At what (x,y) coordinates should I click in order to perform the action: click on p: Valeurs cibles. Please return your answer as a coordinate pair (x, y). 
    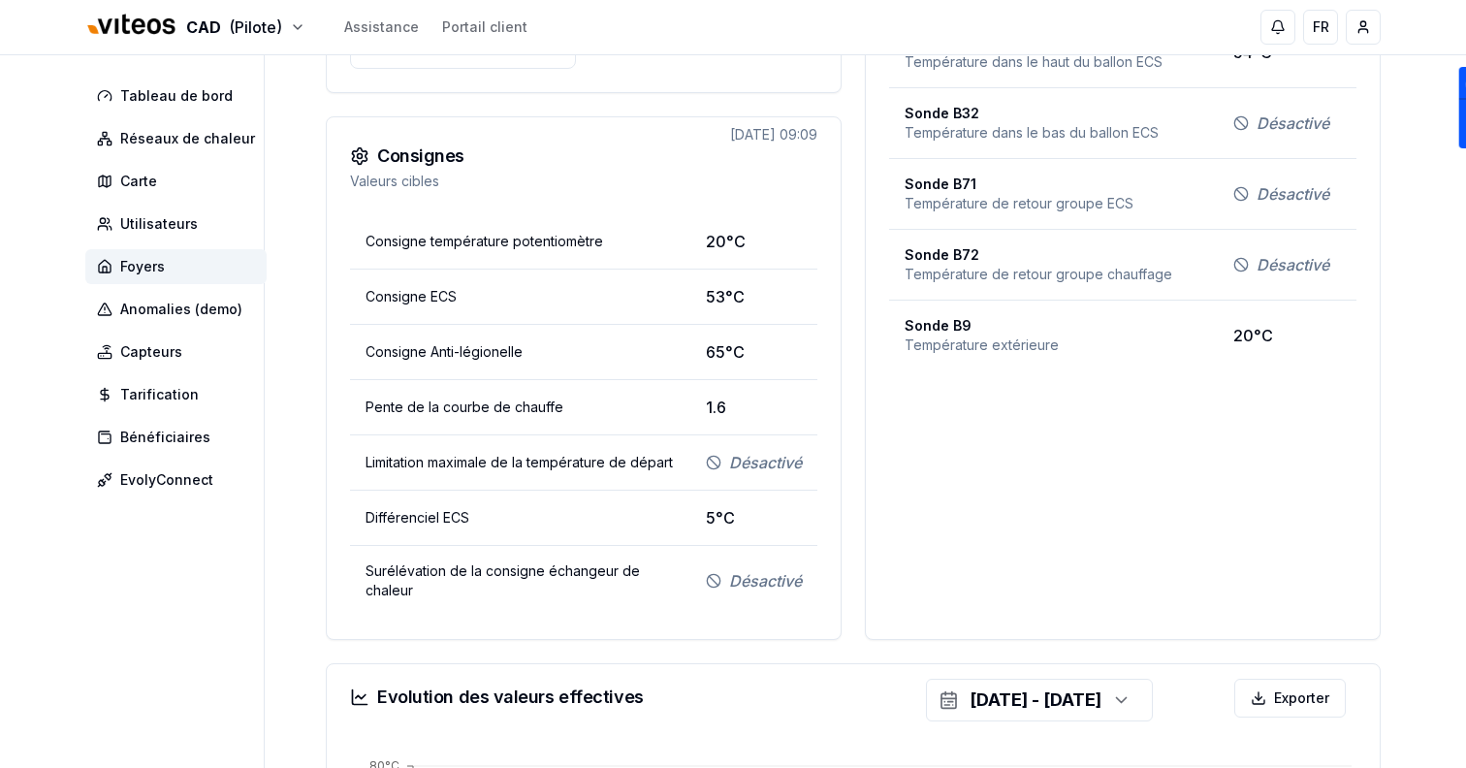
    Looking at the image, I should click on (584, 181).